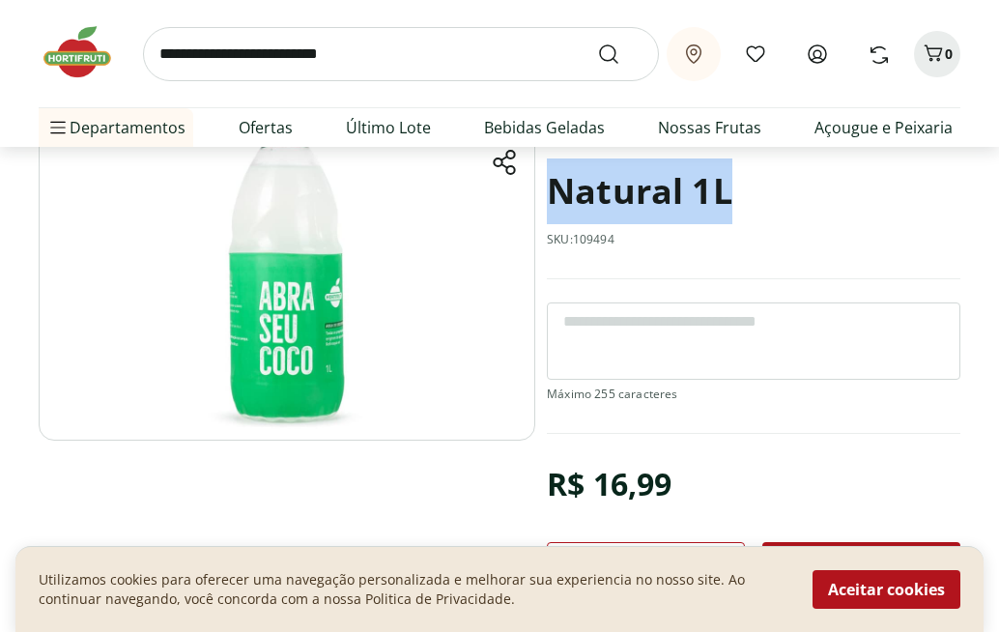 Image resolution: width=999 pixels, height=632 pixels. Describe the element at coordinates (580, 240) in the screenshot. I see `p: SKU: 109494` at that location.